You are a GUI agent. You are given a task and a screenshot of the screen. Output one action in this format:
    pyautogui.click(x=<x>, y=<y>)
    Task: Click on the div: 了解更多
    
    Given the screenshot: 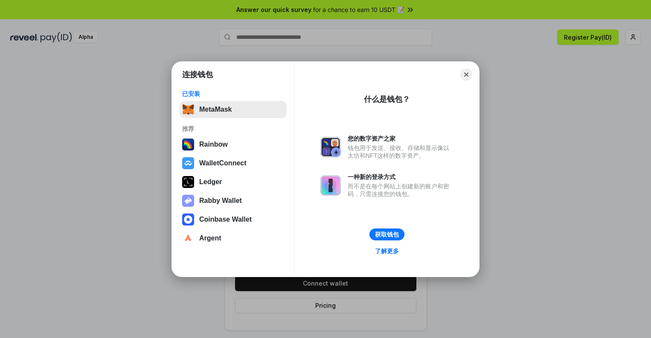 What is the action you would take?
    pyautogui.click(x=387, y=251)
    